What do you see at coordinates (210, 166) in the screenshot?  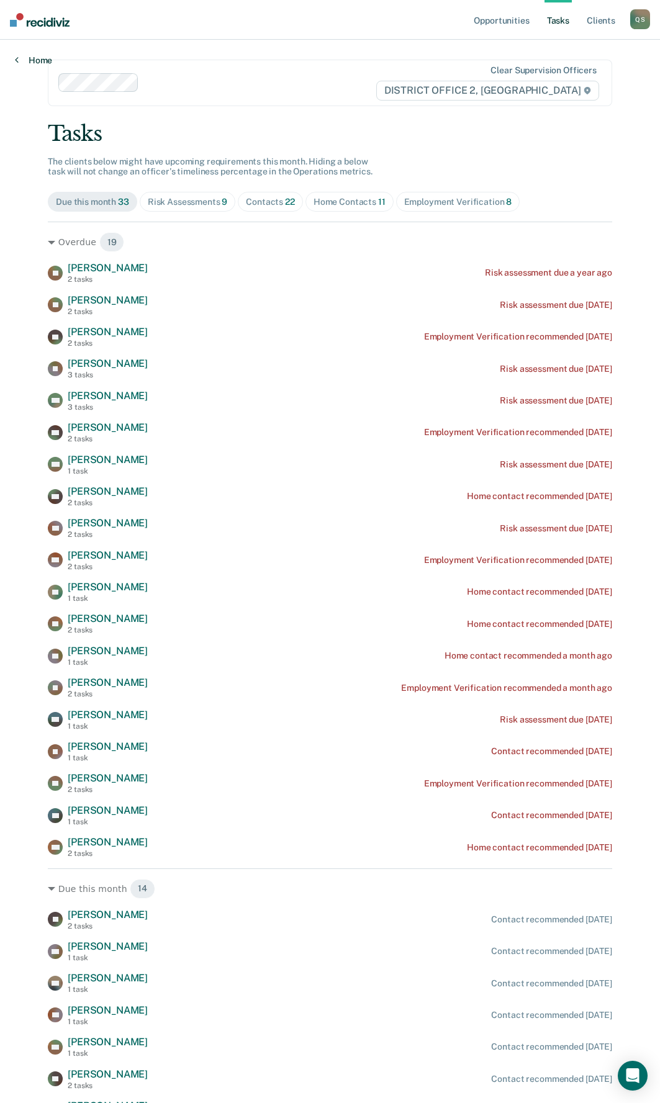 I see `span: The clients below might have upcoming requirements this month. Hiding a below task will not chang...` at bounding box center [210, 166].